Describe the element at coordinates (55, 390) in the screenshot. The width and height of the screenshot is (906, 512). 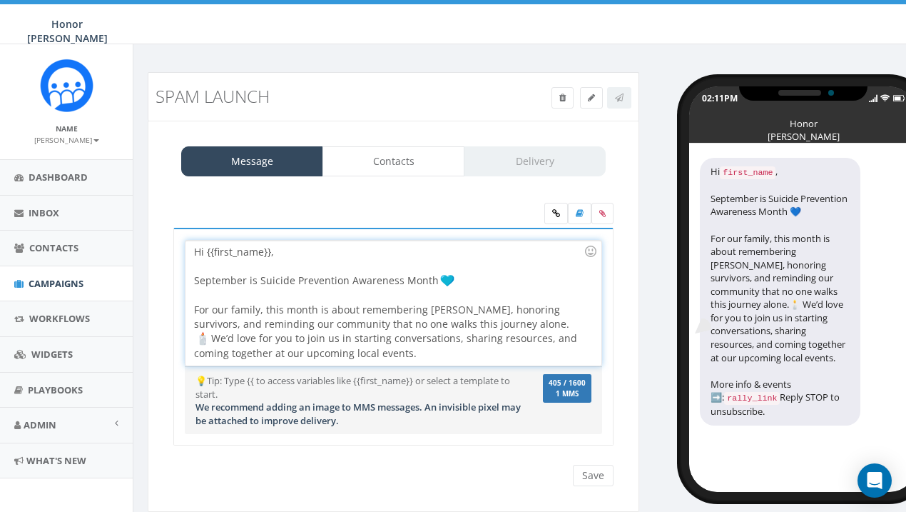
I see `span: Playbooks` at that location.